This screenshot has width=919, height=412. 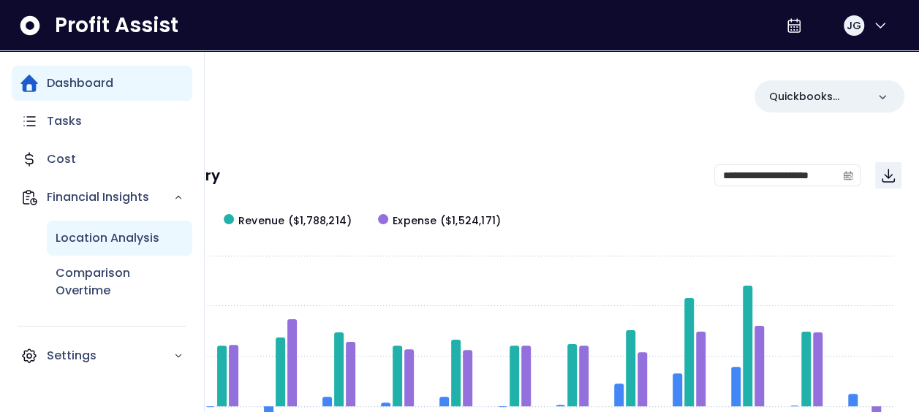 I want to click on p: Cost, so click(x=61, y=159).